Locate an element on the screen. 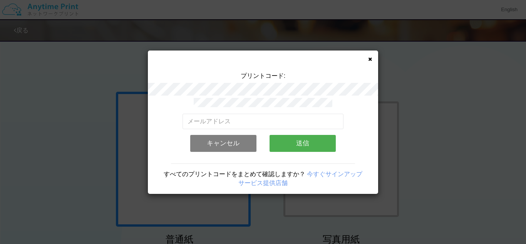 Image resolution: width=526 pixels, height=244 pixels. button: 送信 is located at coordinates (303, 143).